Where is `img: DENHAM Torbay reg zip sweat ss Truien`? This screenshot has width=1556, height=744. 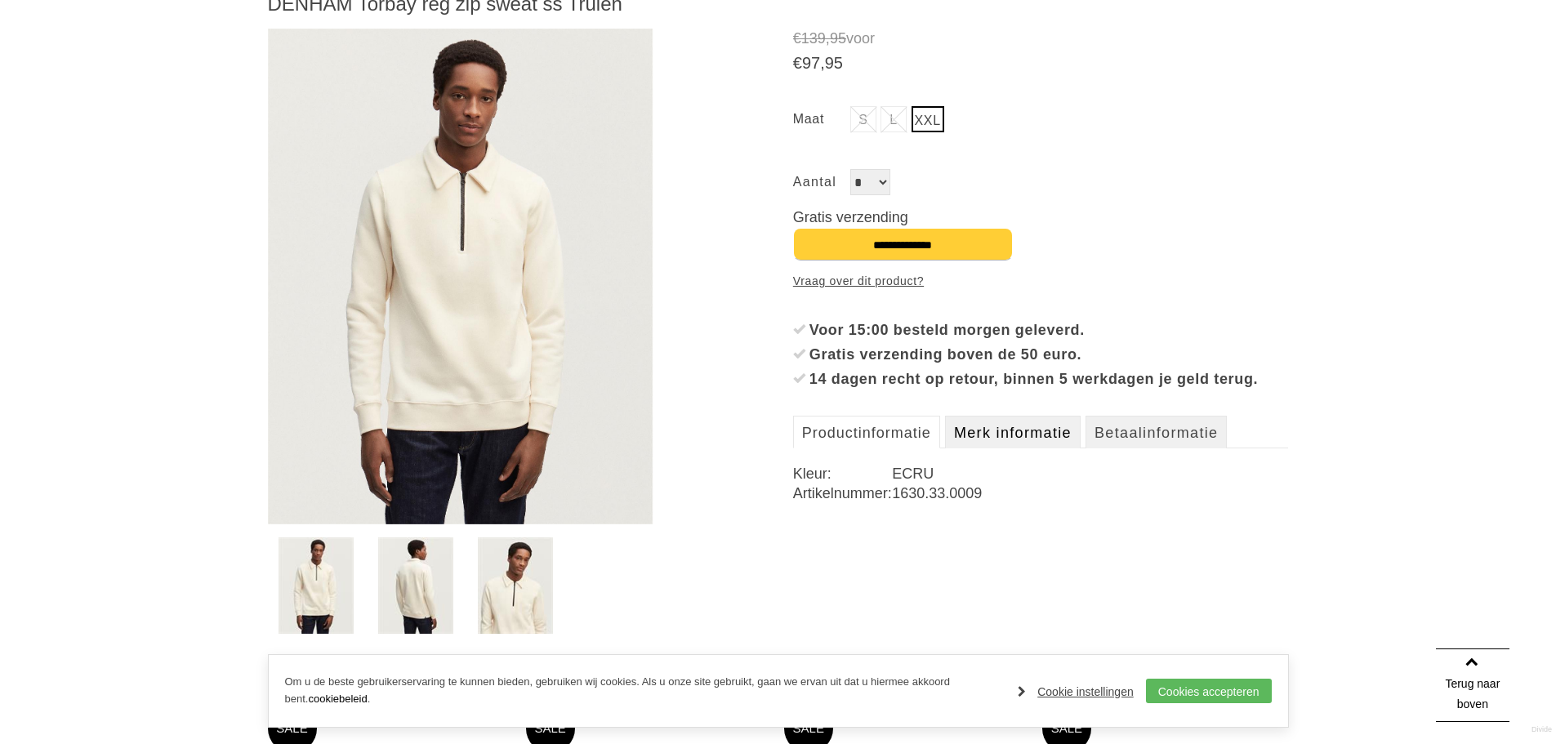
img: DENHAM Torbay reg zip sweat ss Truien is located at coordinates (461, 276).